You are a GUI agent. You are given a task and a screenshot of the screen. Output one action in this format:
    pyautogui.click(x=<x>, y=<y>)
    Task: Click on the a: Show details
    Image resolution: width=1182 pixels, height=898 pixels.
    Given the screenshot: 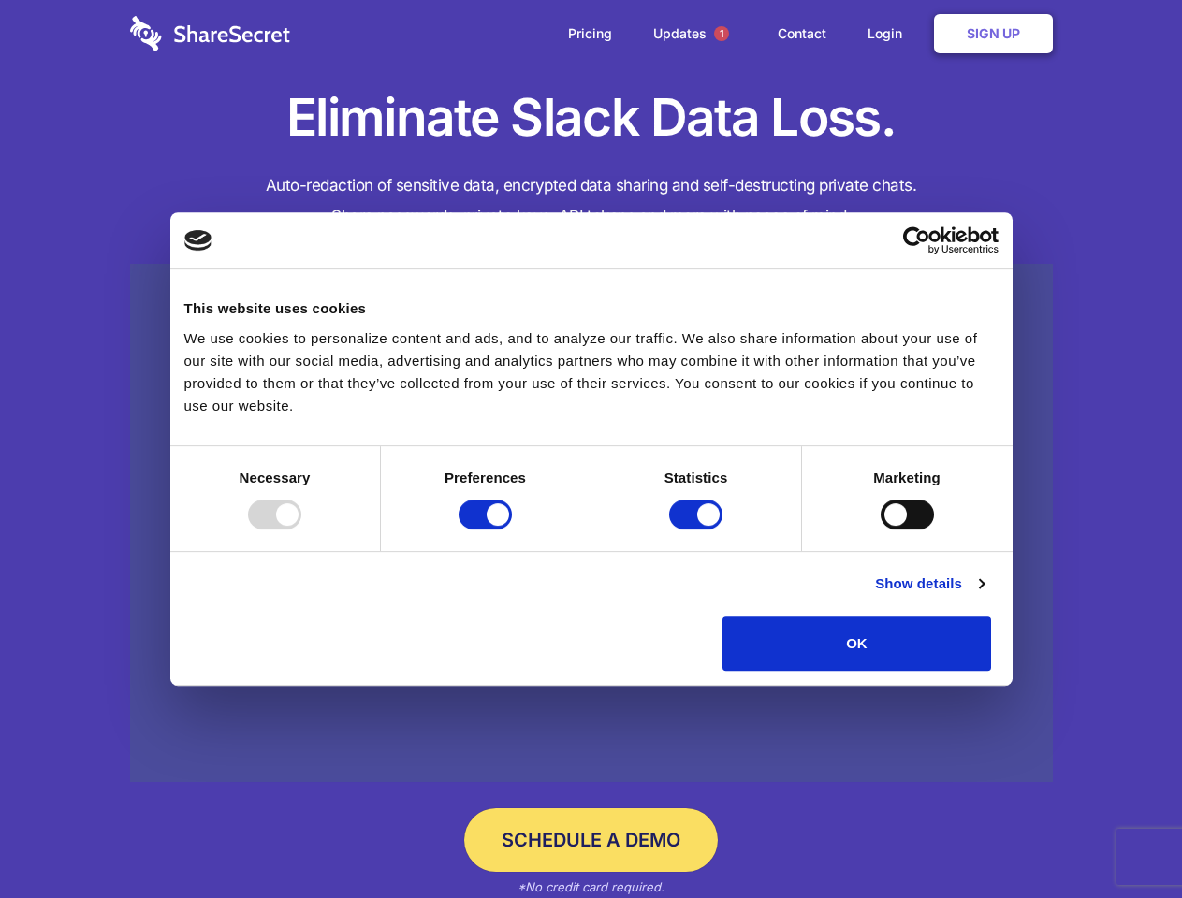 What is the action you would take?
    pyautogui.click(x=929, y=584)
    